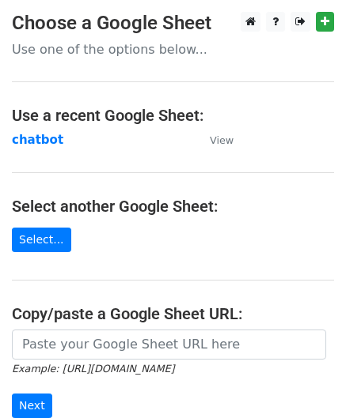 This screenshot has width=346, height=418. Describe the element at coordinates (214, 140) in the screenshot. I see `a: View` at that location.